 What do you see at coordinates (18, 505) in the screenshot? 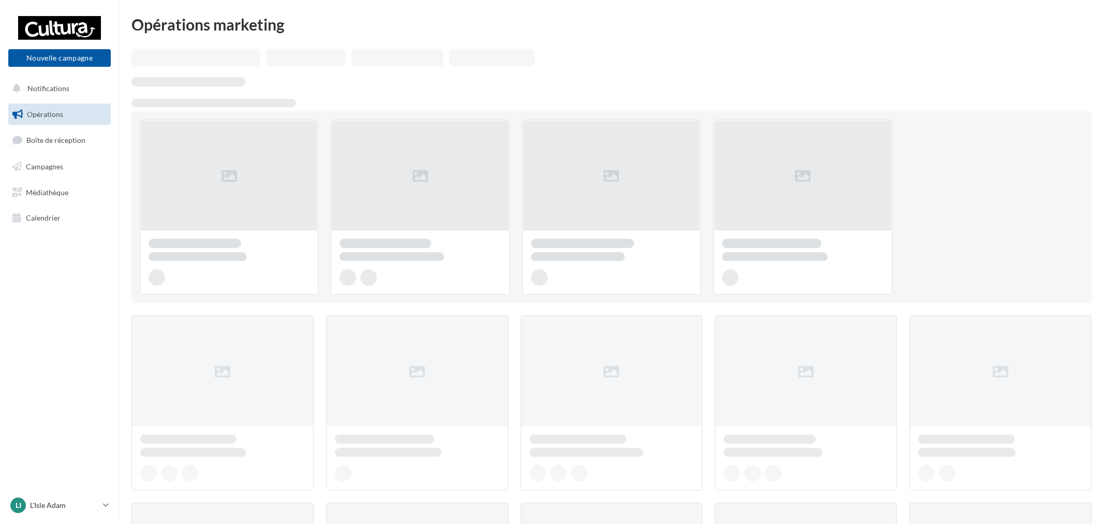
I see `span: LI` at bounding box center [18, 505].